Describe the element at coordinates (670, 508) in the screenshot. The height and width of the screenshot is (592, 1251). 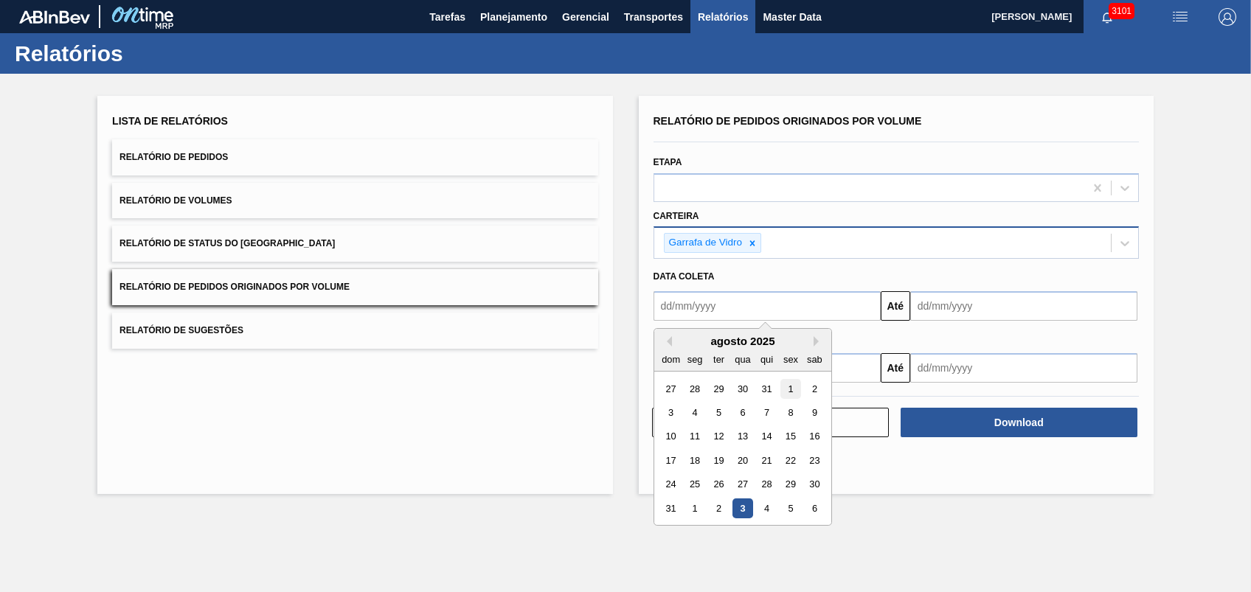
I see `div: Choose domingo, 31 de agosto de 2025` at that location.